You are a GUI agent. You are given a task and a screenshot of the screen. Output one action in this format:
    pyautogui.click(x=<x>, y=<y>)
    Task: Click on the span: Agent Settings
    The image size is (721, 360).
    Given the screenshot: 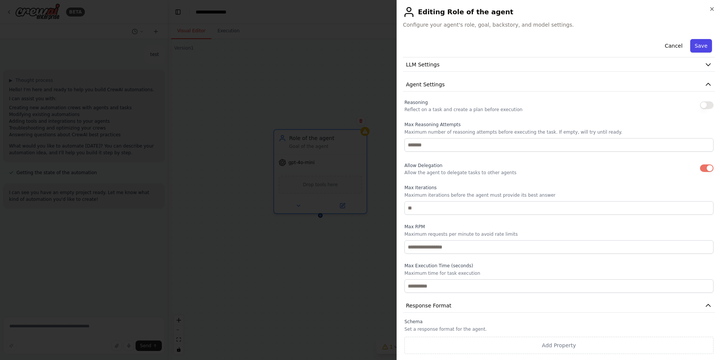 What is the action you would take?
    pyautogui.click(x=425, y=85)
    